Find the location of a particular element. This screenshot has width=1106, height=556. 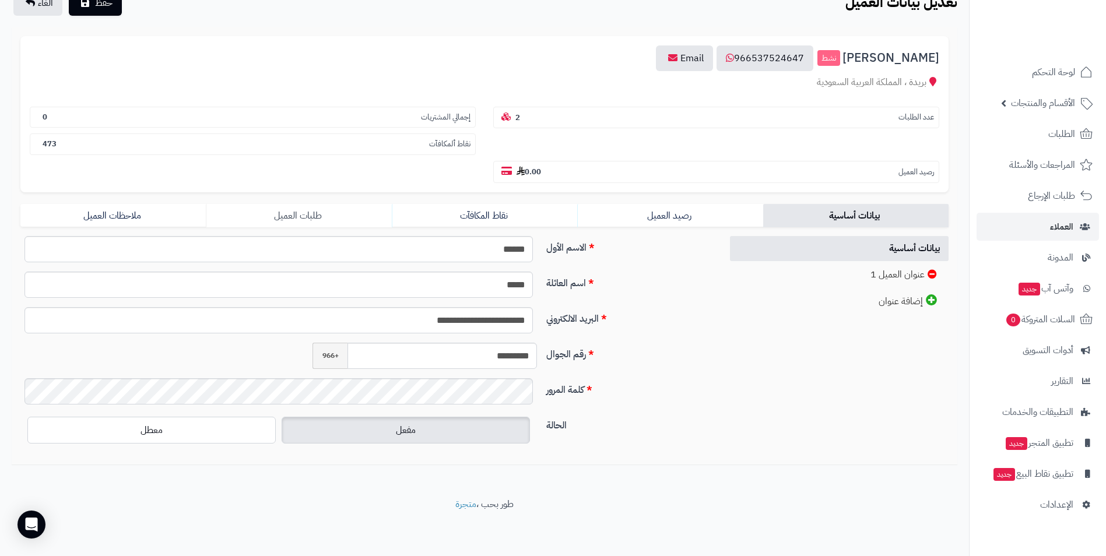

a: عنوان العميل 1 is located at coordinates (839, 275).